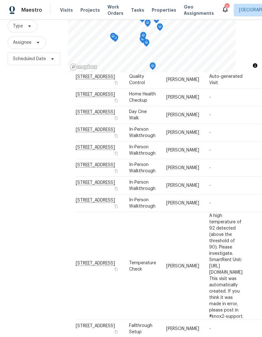  Describe the element at coordinates (84, 67) in the screenshot. I see `a: Mapbox homepage` at that location.